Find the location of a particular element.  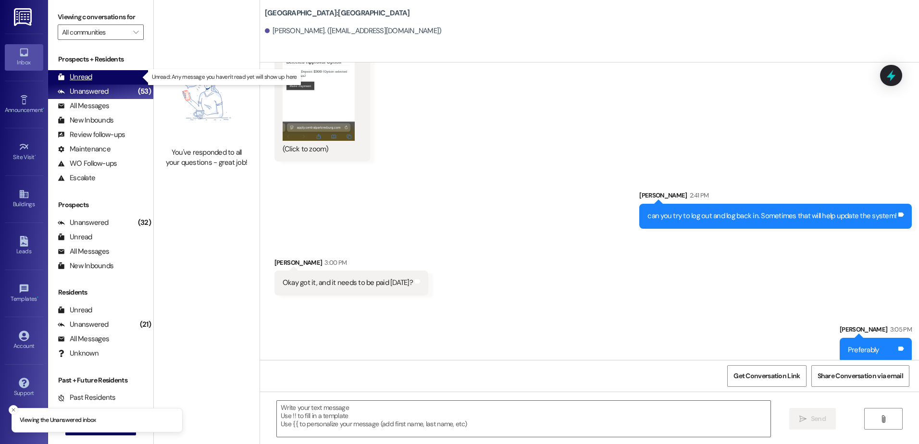

input: All communities is located at coordinates (95, 32).